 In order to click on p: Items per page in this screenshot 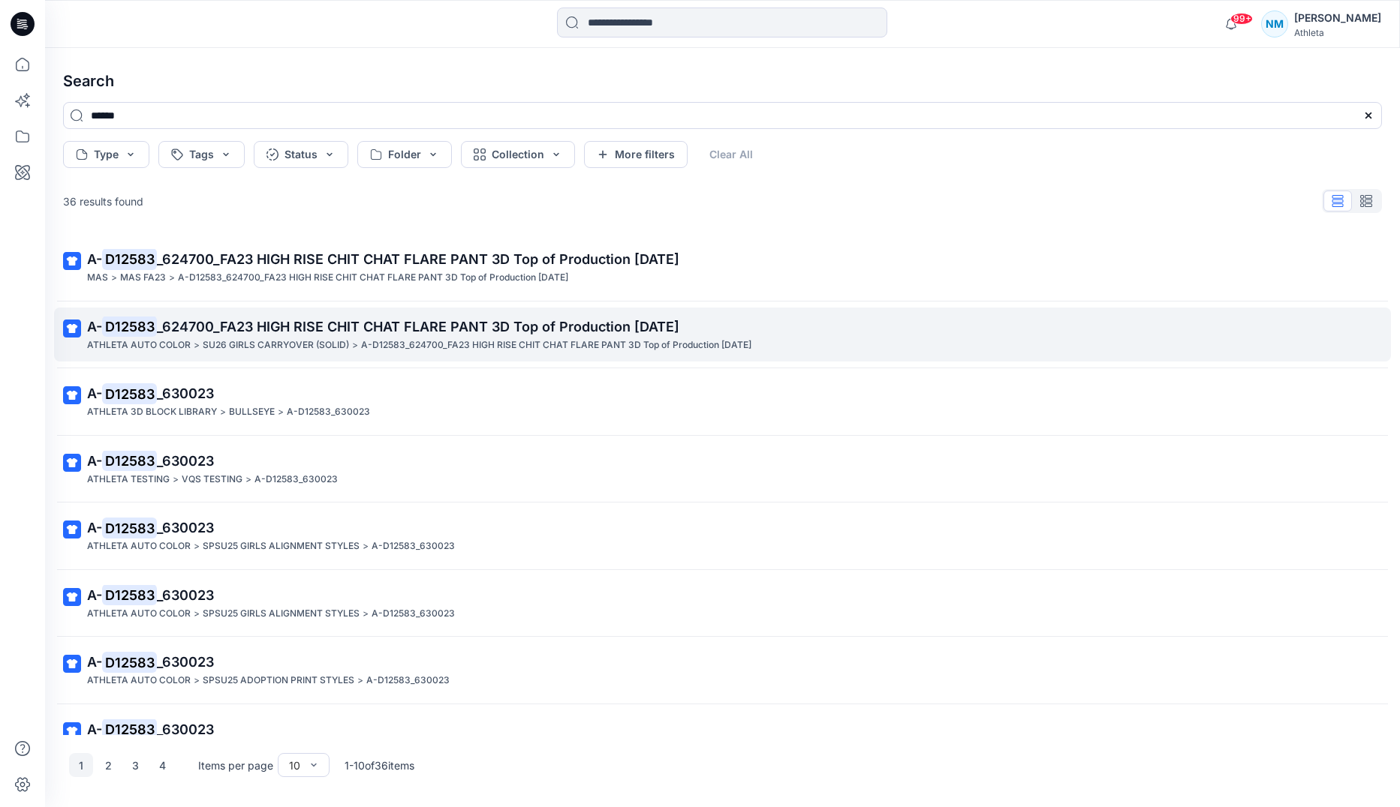, I will do `click(236, 765)`.